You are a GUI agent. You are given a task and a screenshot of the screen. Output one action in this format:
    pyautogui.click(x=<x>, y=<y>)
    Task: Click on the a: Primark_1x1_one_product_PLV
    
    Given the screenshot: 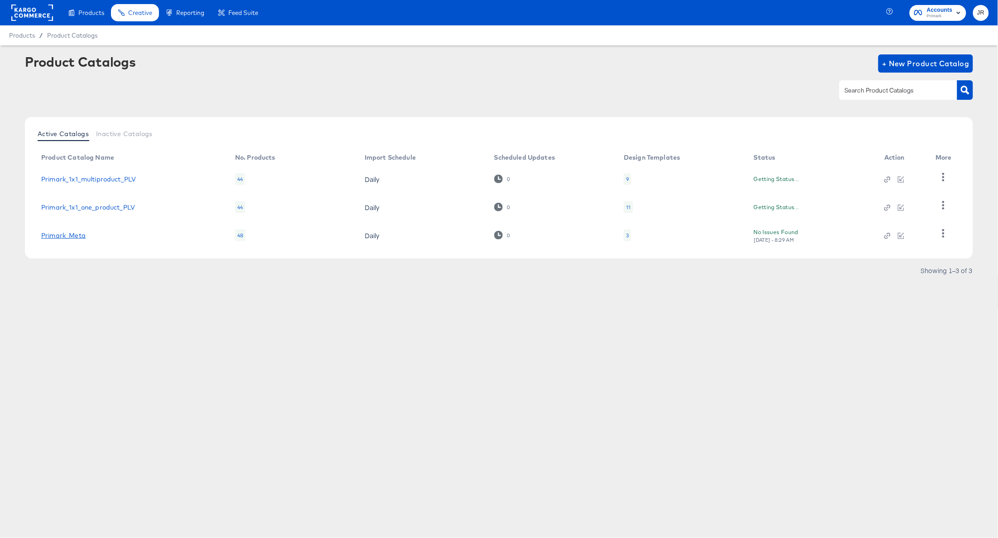 What is the action you would take?
    pyautogui.click(x=88, y=207)
    